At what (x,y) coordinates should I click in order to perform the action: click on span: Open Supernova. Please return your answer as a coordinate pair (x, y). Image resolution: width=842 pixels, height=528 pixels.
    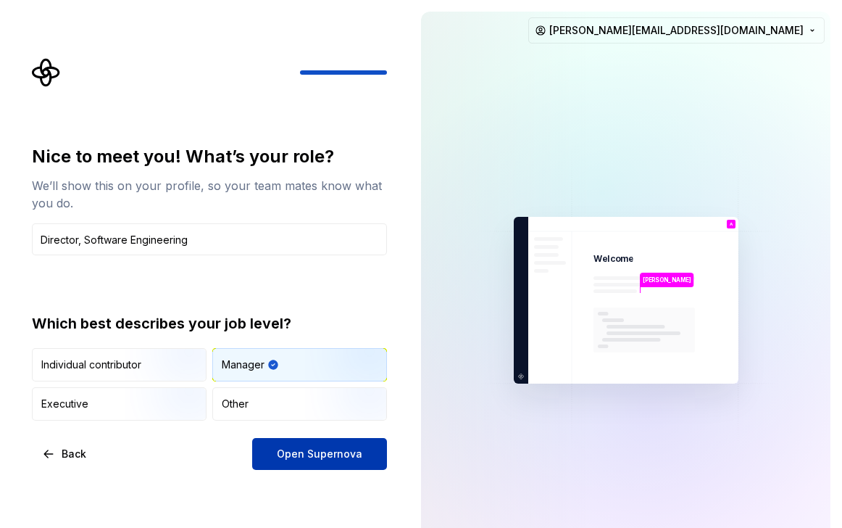
    Looking at the image, I should click on (320, 454).